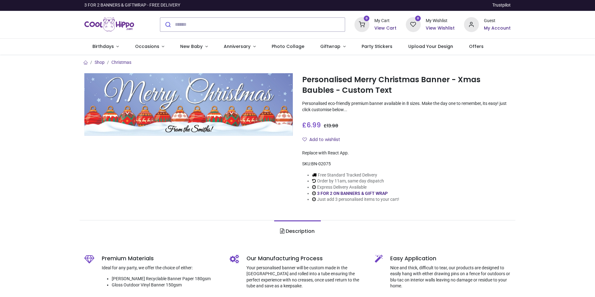 Image resolution: width=595 pixels, height=297 pixels. What do you see at coordinates (476, 46) in the screenshot?
I see `span: Offers` at bounding box center [476, 46].